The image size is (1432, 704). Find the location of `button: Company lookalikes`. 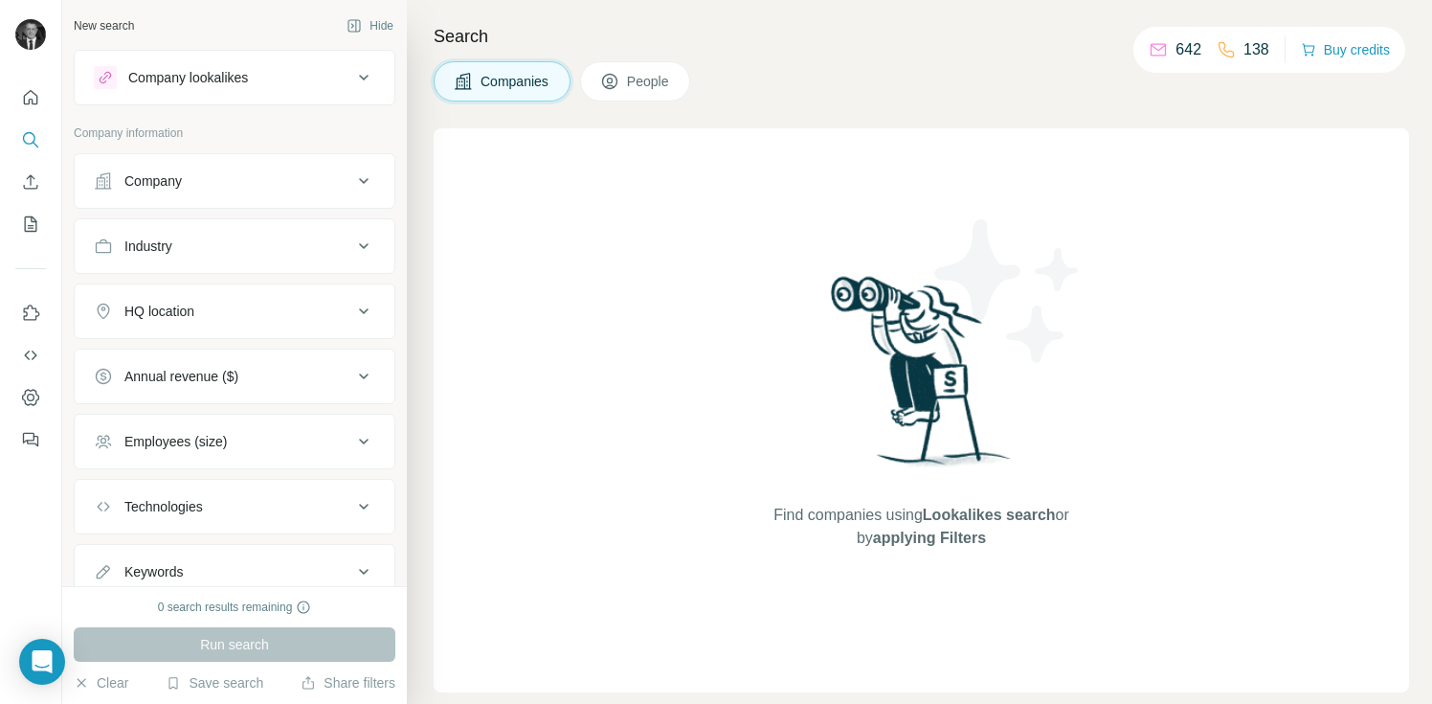

button: Company lookalikes is located at coordinates (235, 78).